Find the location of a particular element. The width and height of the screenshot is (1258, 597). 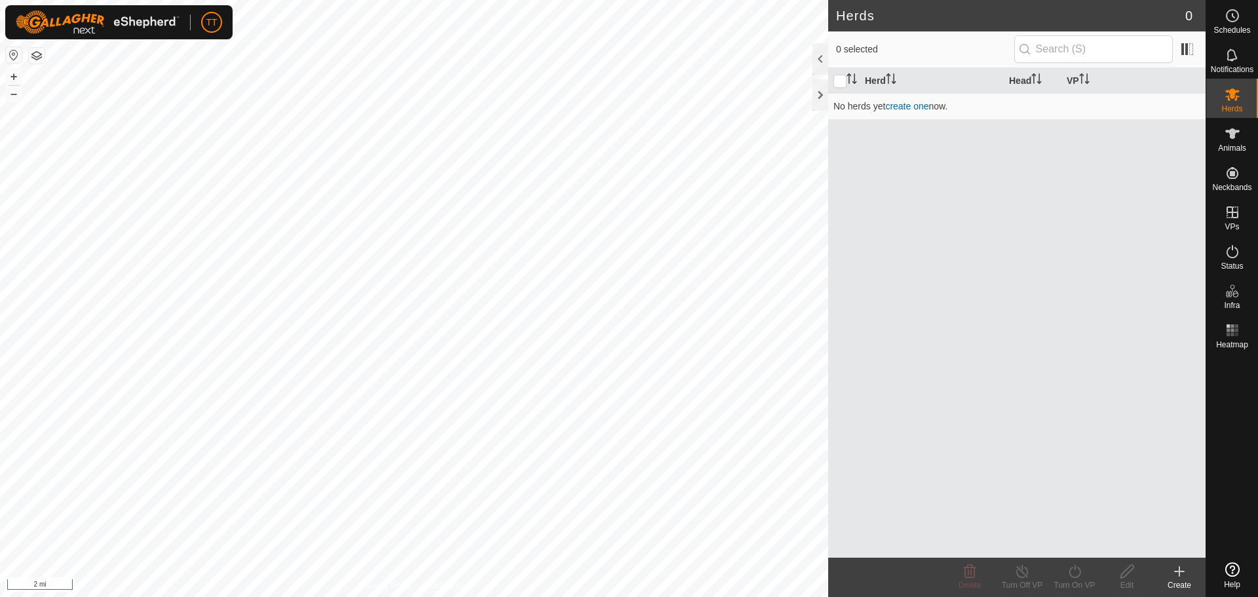

button: Reset Map is located at coordinates (14, 55).